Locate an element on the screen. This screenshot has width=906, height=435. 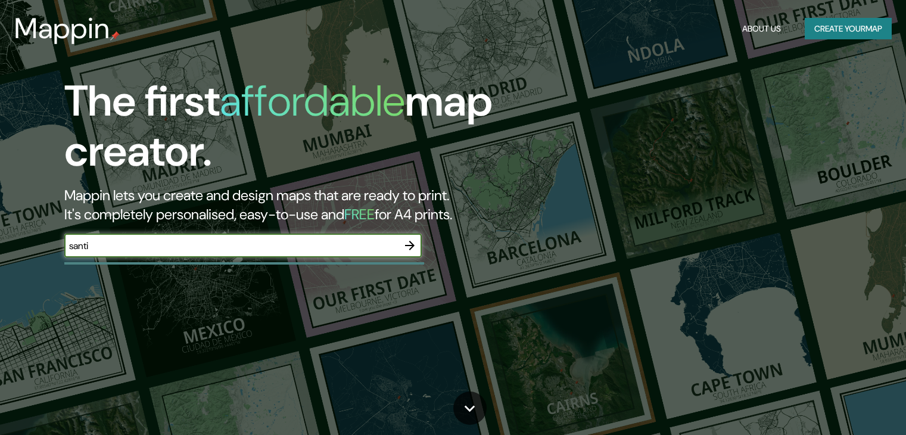
h2: Mappin lets you create and design maps that are ready to print. It's completely personalised, eas... is located at coordinates (291, 205).